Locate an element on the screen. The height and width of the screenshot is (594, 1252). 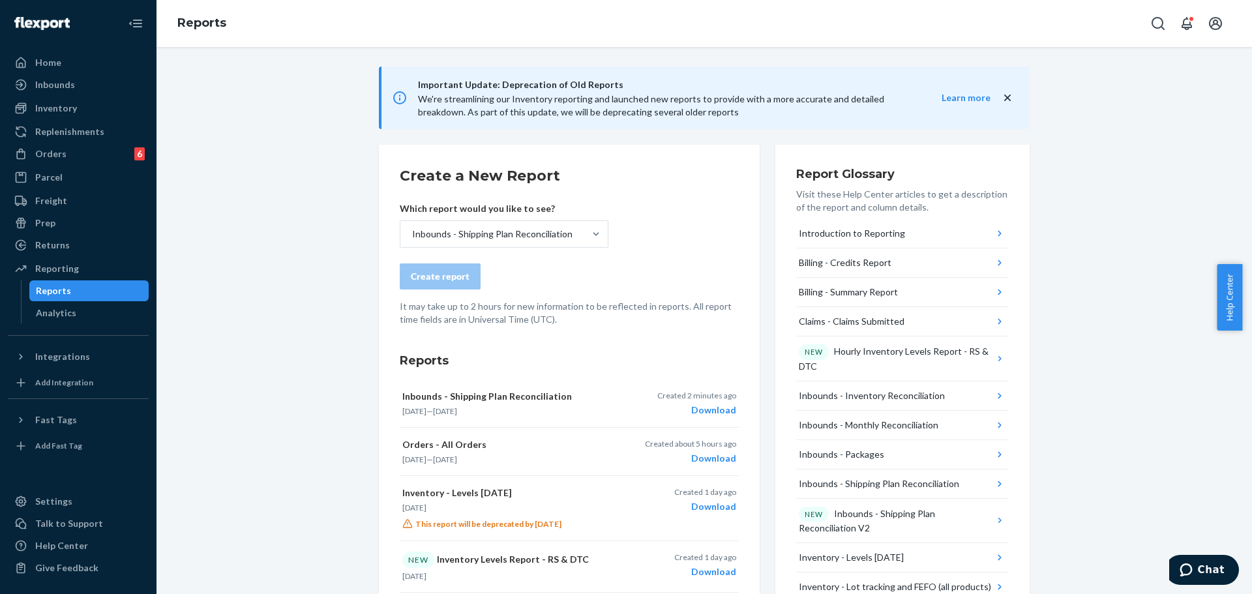
img: Flexport logo is located at coordinates (42, 23).